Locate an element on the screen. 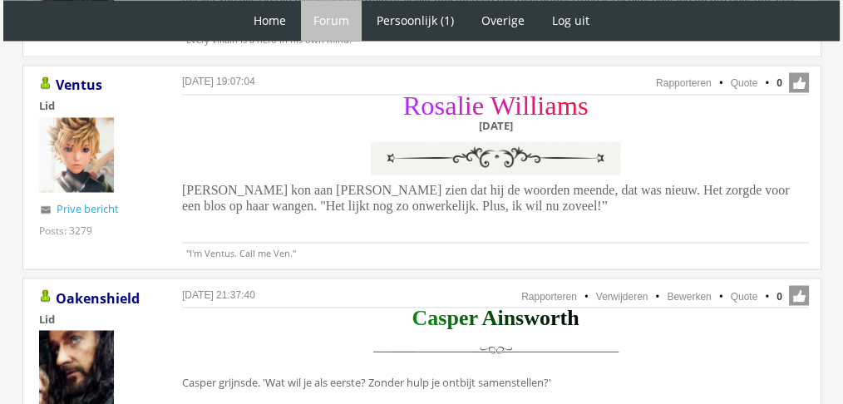 The width and height of the screenshot is (843, 404). a: Prive bericht is located at coordinates (87, 209).